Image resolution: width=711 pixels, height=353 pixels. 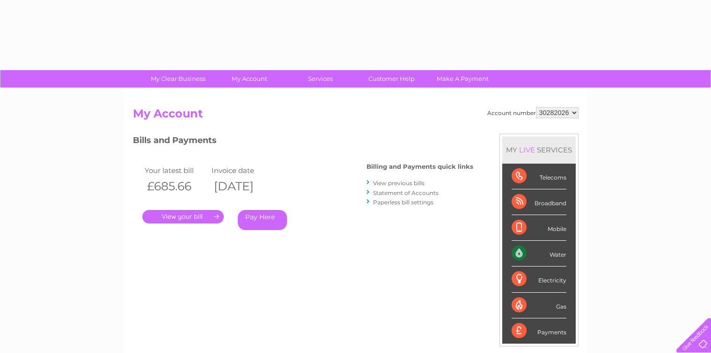 I want to click on div: Electricity, so click(x=539, y=279).